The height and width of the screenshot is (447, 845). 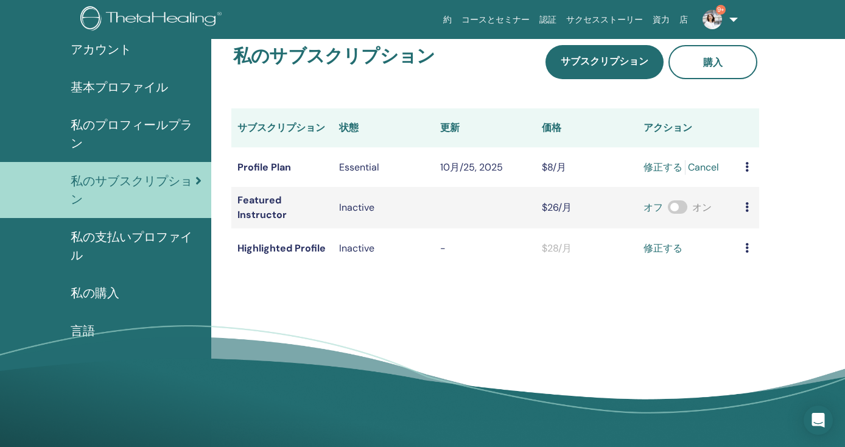 I want to click on span: 私のサブスクリプション, so click(x=133, y=190).